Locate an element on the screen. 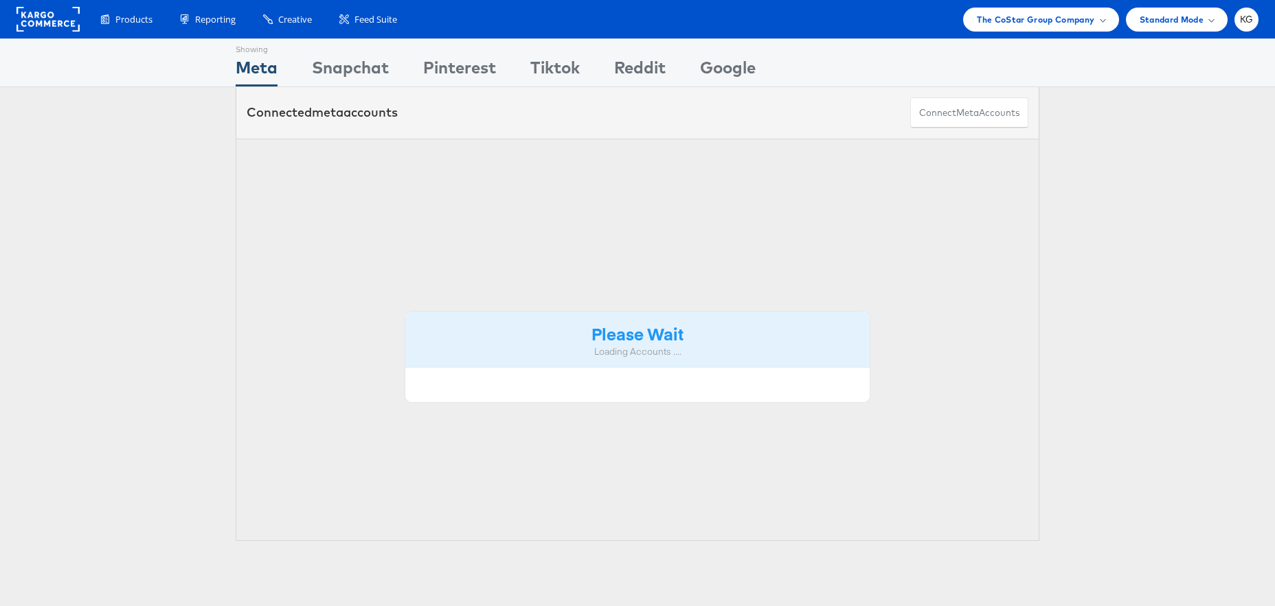 Image resolution: width=1275 pixels, height=606 pixels. span: KG is located at coordinates (1246, 19).